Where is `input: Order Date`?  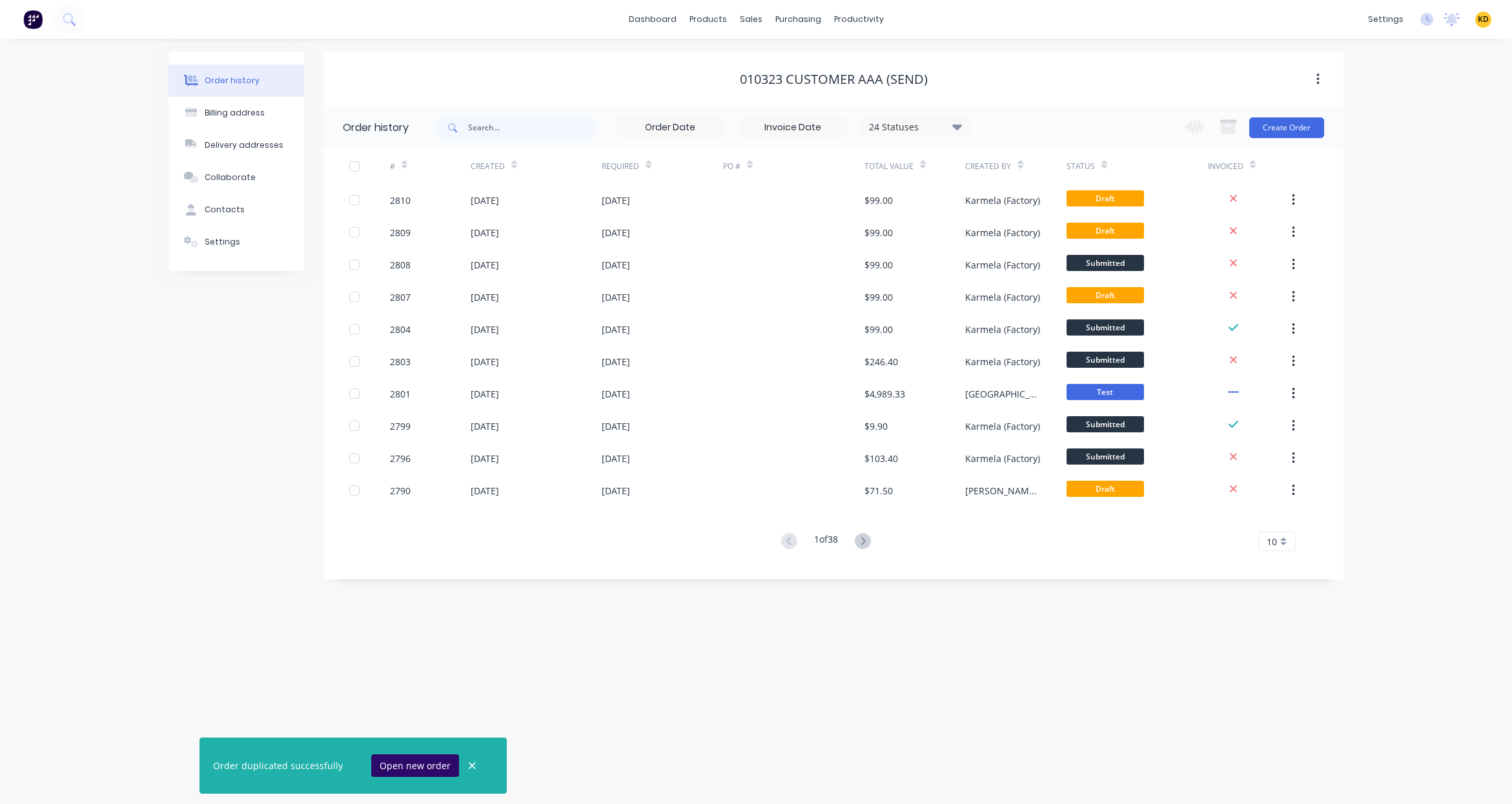 input: Order Date is located at coordinates (670, 128).